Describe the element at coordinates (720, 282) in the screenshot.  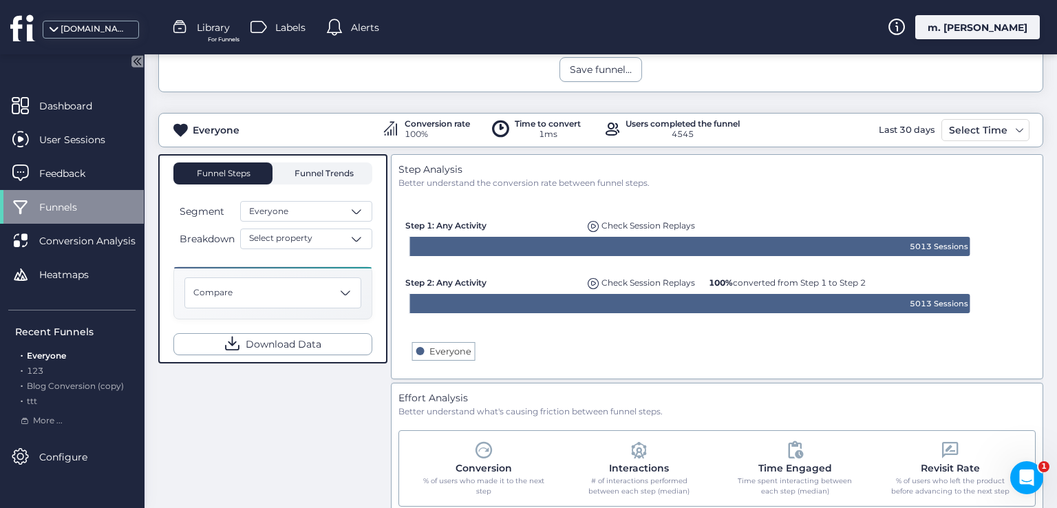
I see `b: 100%` at that location.